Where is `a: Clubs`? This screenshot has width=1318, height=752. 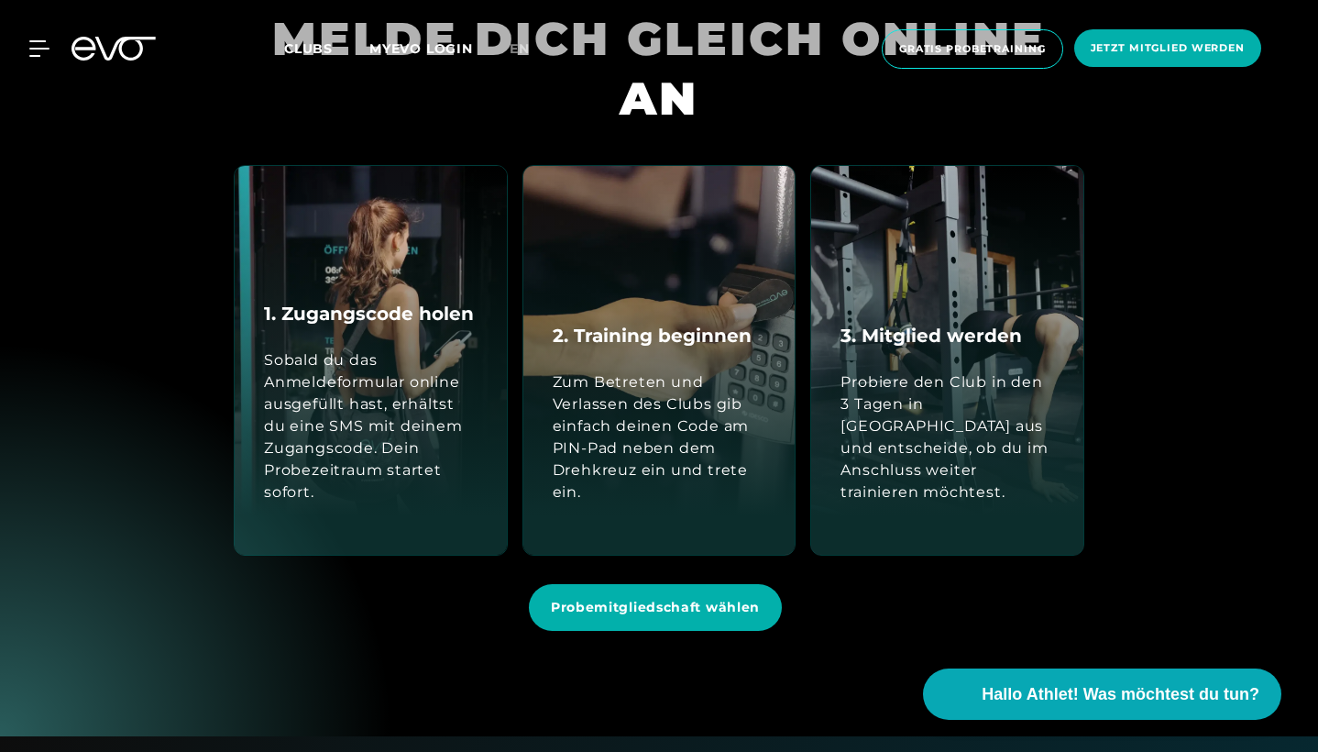
a: Clubs is located at coordinates (326, 48).